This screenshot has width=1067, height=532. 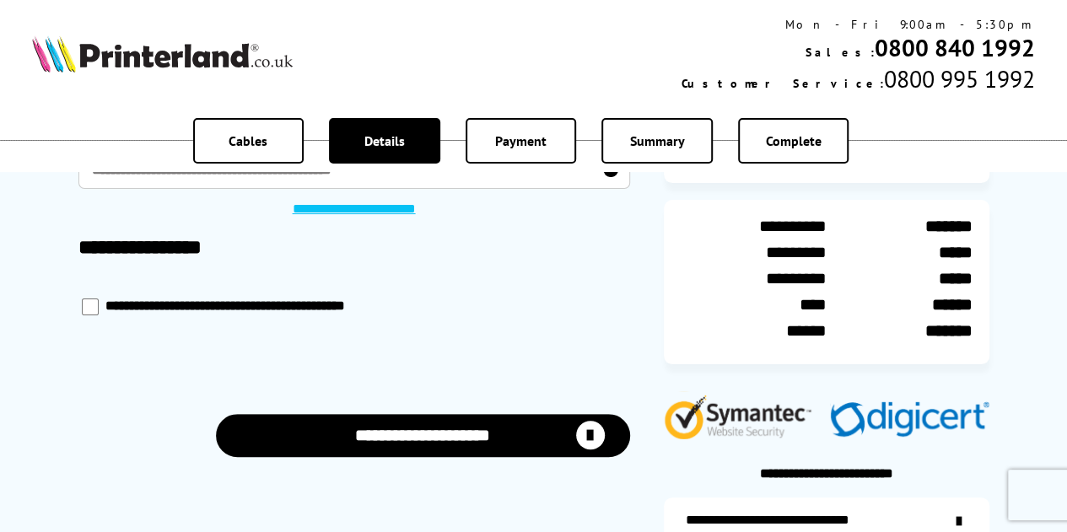 I want to click on b: 0800 840 1992, so click(x=955, y=47).